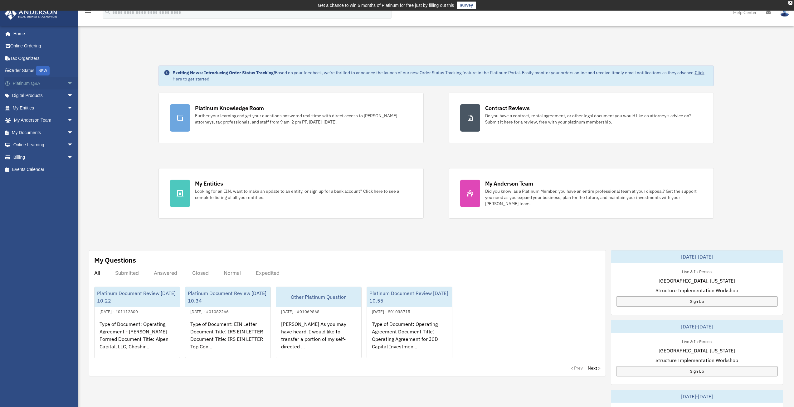 Image resolution: width=794 pixels, height=407 pixels. Describe the element at coordinates (165, 273) in the screenshot. I see `div: Answered` at that location.